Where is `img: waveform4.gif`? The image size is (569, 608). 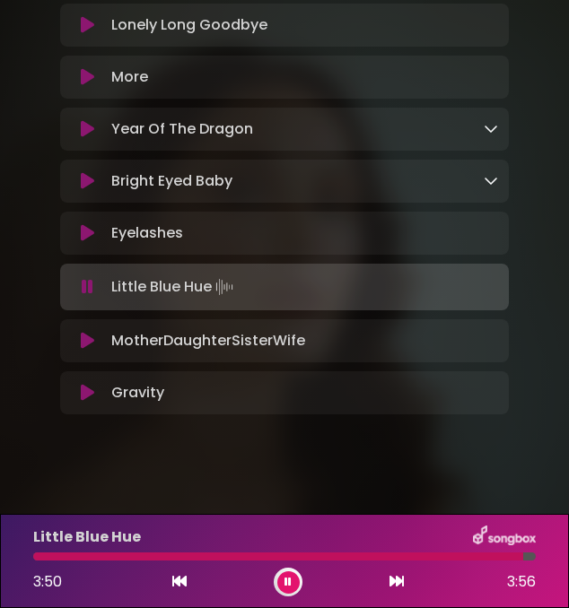 img: waveform4.gif is located at coordinates (224, 287).